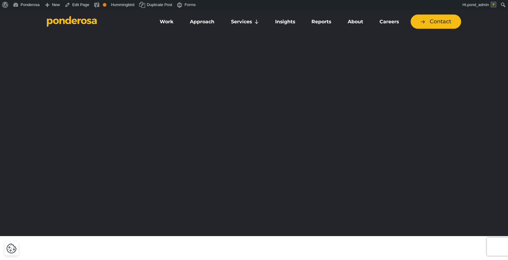 The image size is (508, 260). What do you see at coordinates (389, 22) in the screenshot?
I see `a: Careers` at bounding box center [389, 22].